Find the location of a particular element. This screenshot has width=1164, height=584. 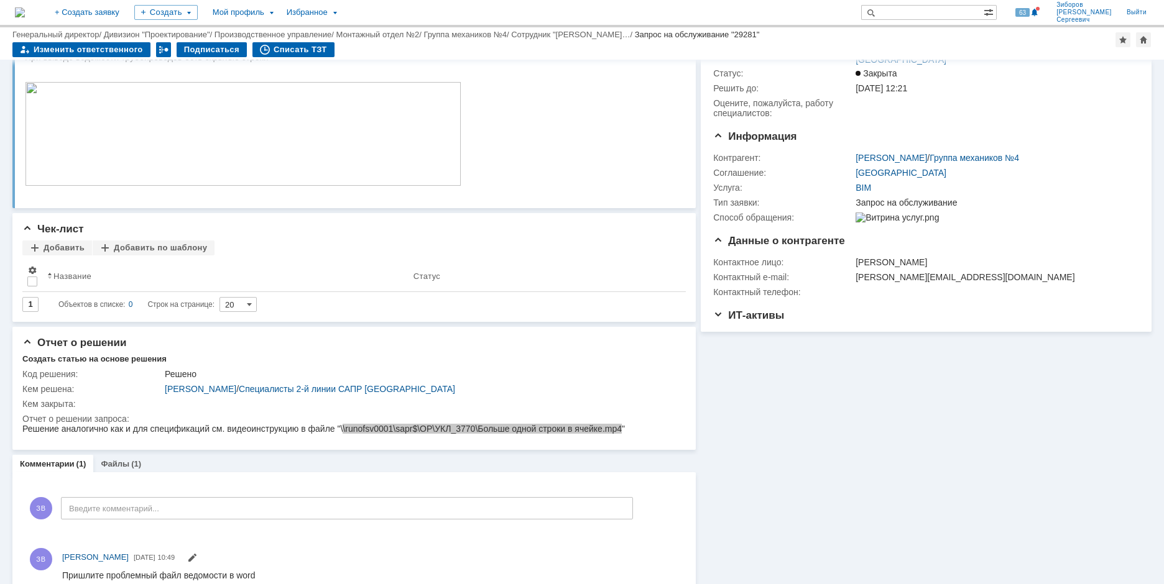

i: Строк на странице: is located at coordinates (136, 305).